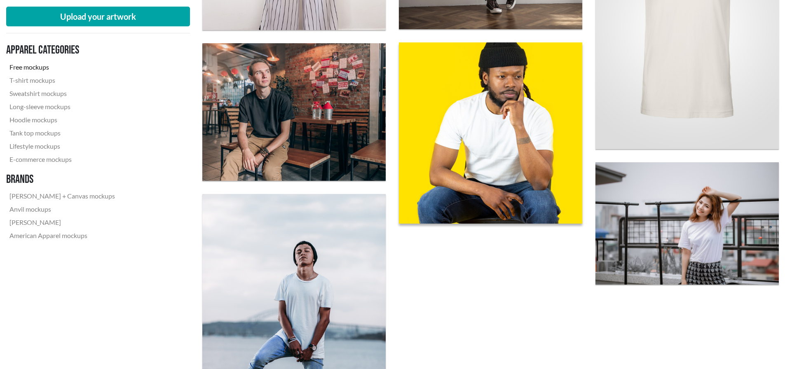 The image size is (785, 369). Describe the element at coordinates (62, 180) in the screenshot. I see `h3: Brands` at that location.